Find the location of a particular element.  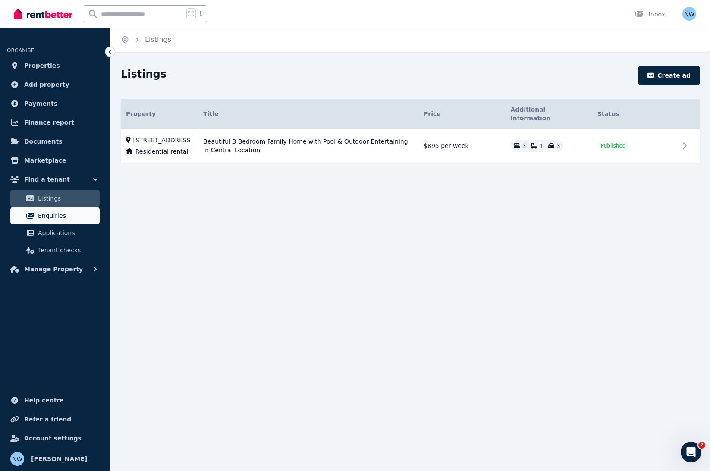

span: Manage Property is located at coordinates (53, 269).